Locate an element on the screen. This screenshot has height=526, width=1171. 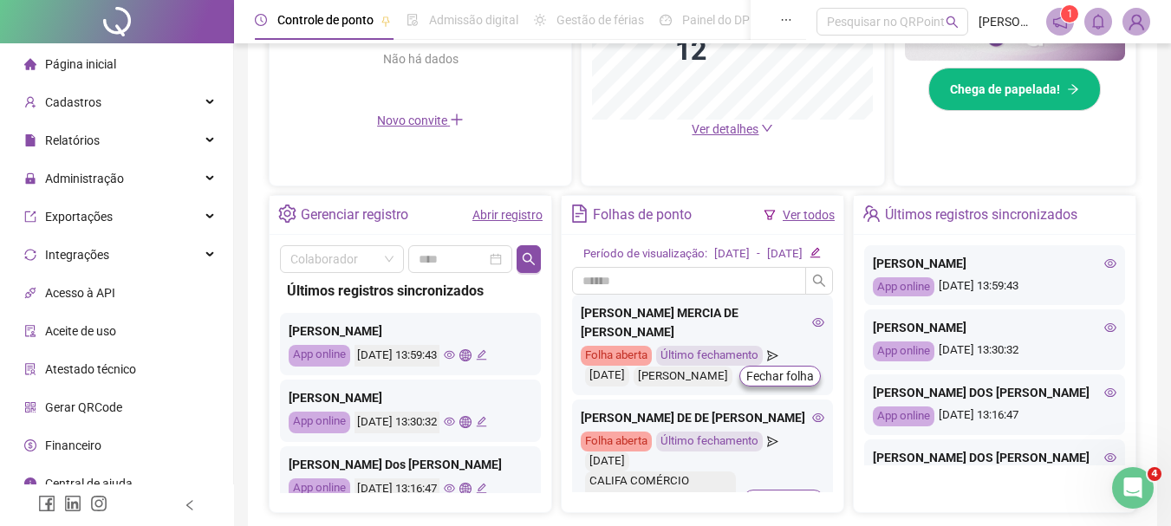
span: Novo convite is located at coordinates (420, 120).